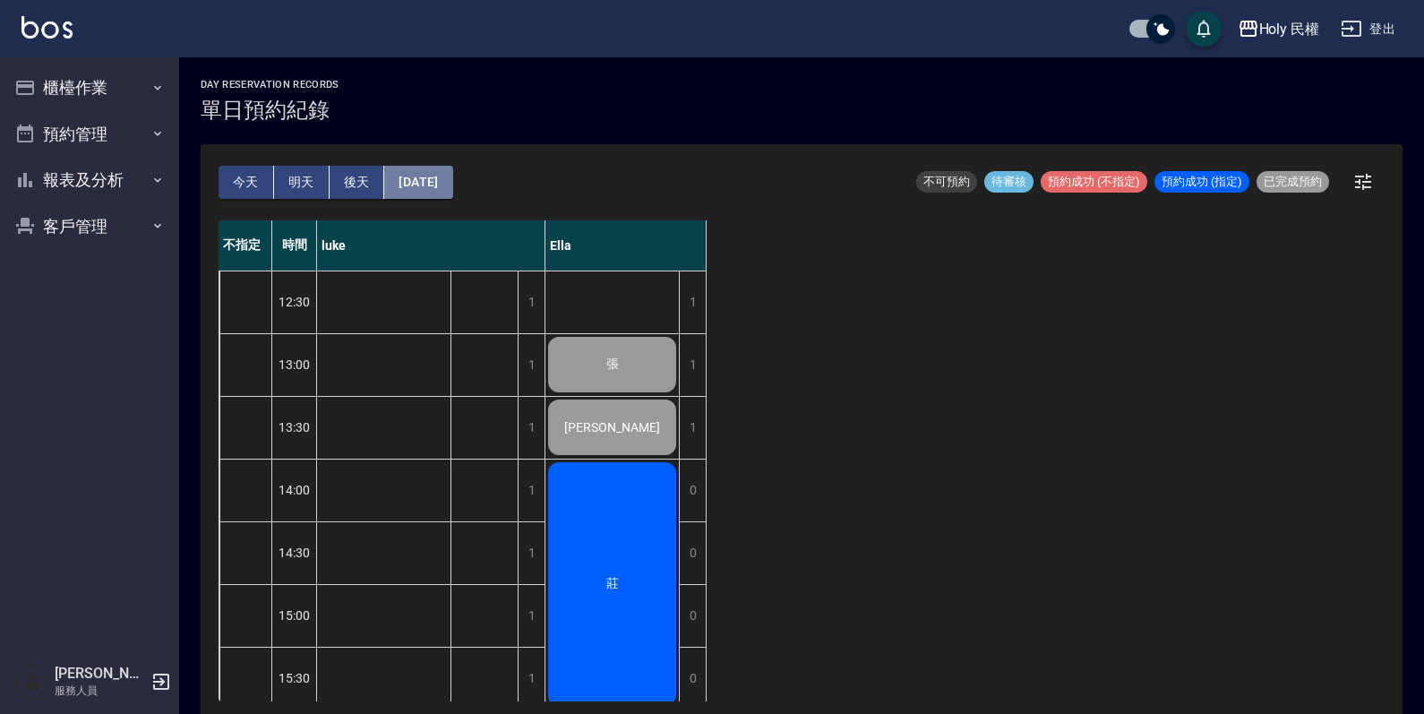 The image size is (1424, 714). Describe the element at coordinates (269, 110) in the screenshot. I see `h3: 單日預約紀錄` at that location.